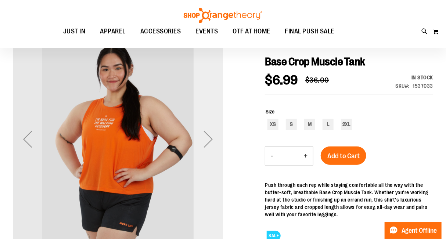 Image resolution: width=446 pixels, height=239 pixels. Describe the element at coordinates (289, 156) in the screenshot. I see `input: Product quantity` at that location.